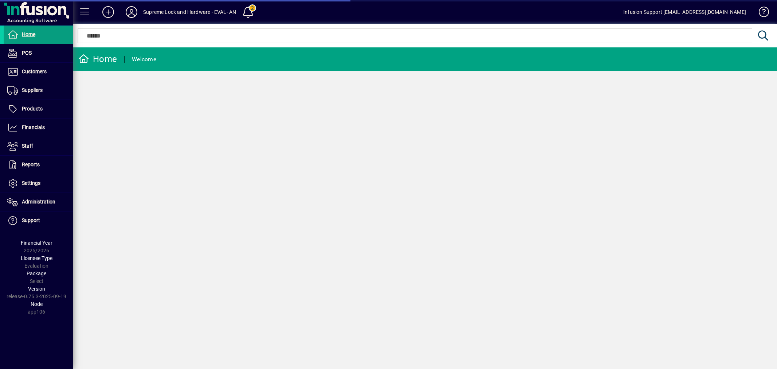 The width and height of the screenshot is (777, 369). I want to click on a: POS, so click(38, 53).